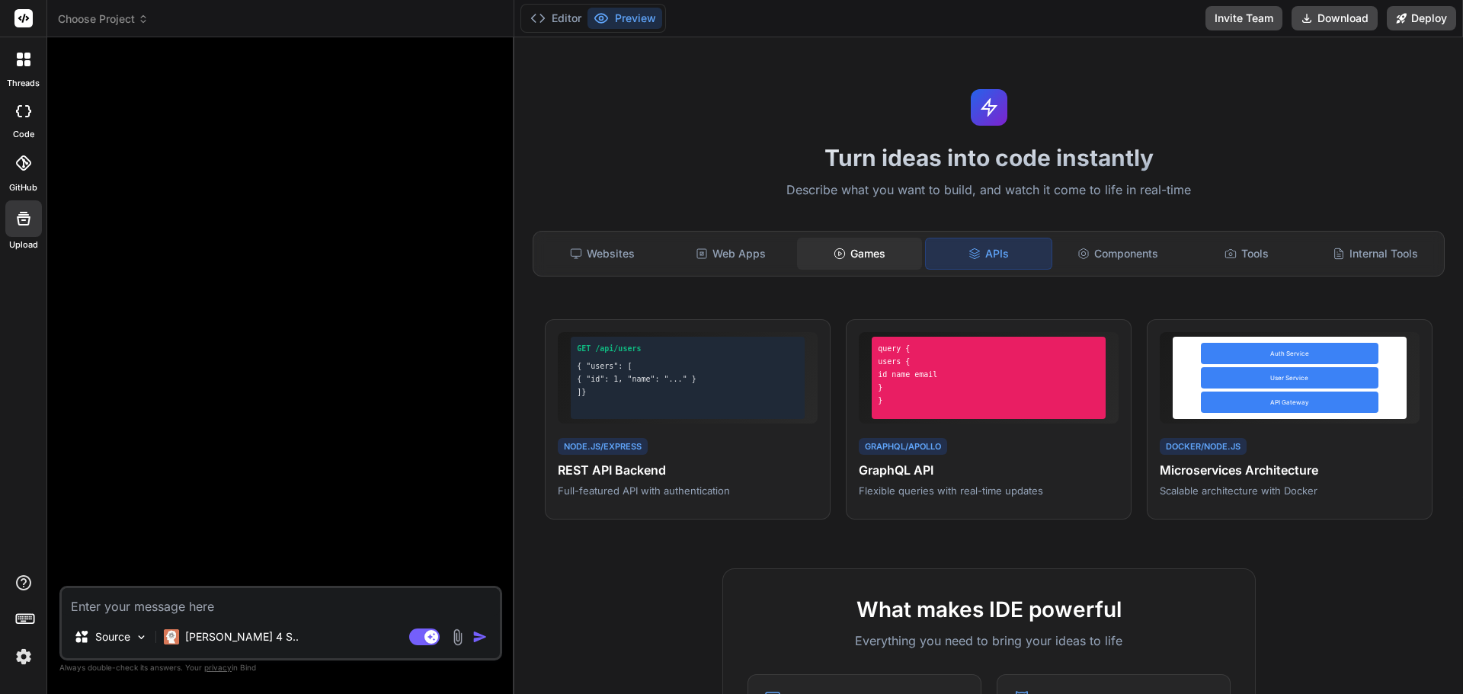 The image size is (1463, 694). I want to click on div: Games, so click(859, 254).